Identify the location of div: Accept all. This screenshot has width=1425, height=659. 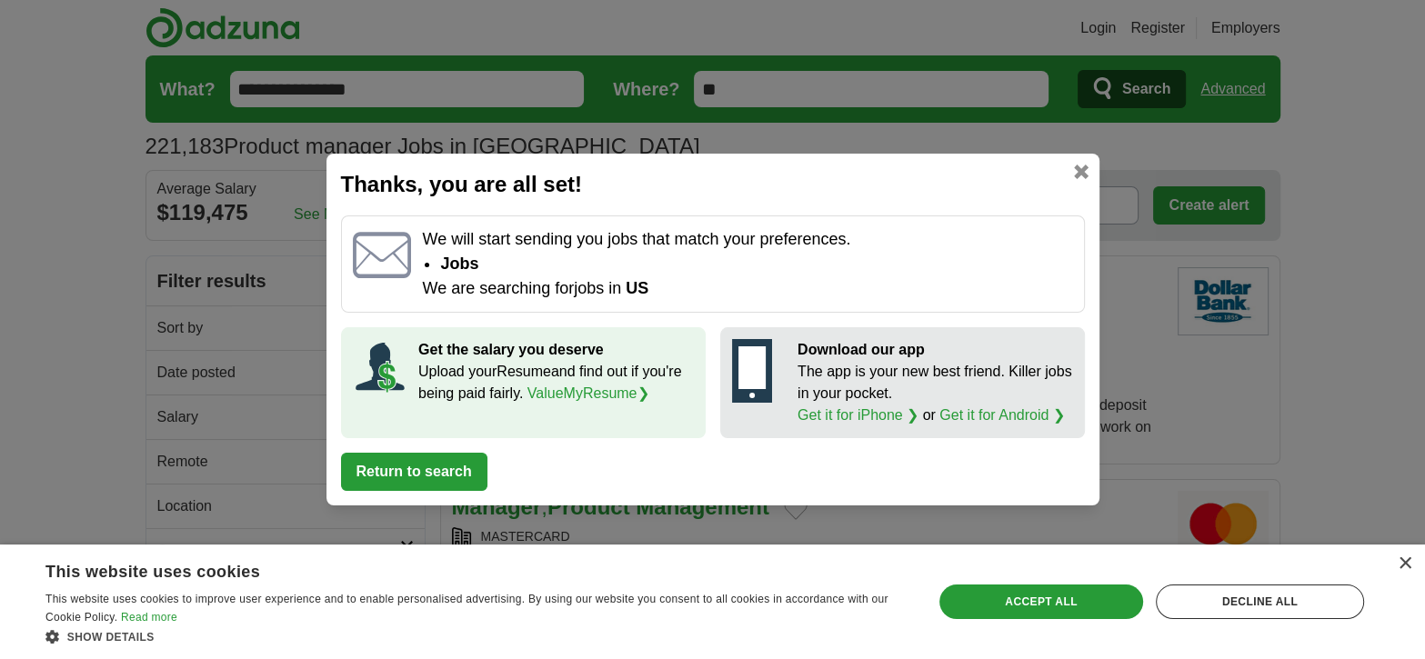
(1041, 602).